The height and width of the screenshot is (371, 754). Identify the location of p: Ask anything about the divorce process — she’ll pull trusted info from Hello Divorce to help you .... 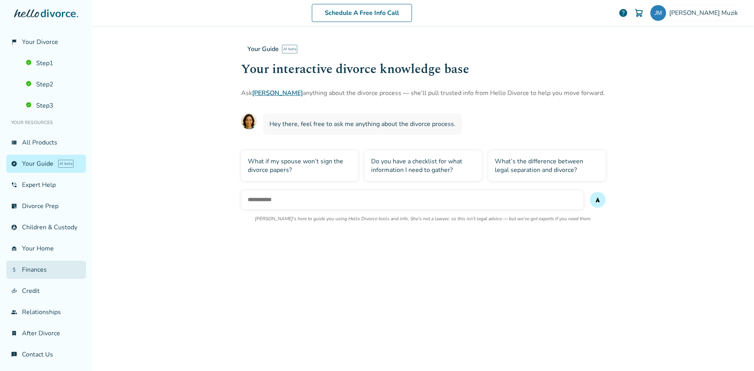
(423, 93).